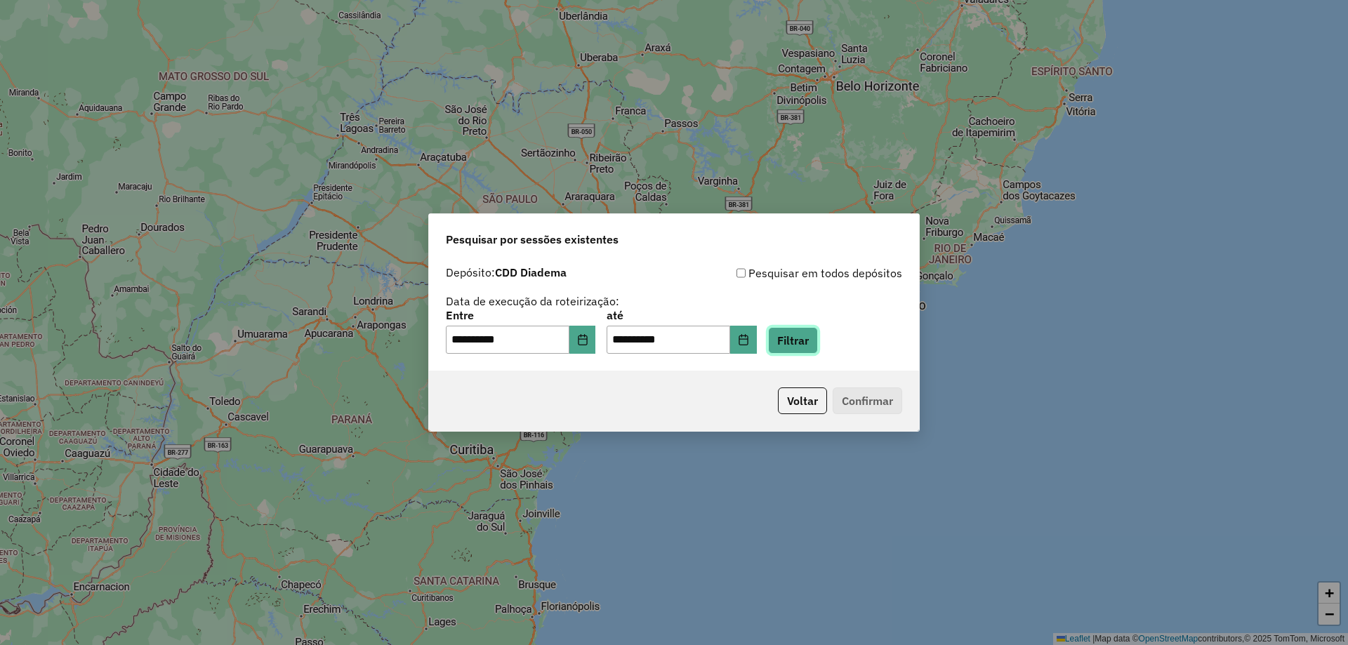  What do you see at coordinates (681, 315) in the screenshot?
I see `label: até` at bounding box center [681, 315].